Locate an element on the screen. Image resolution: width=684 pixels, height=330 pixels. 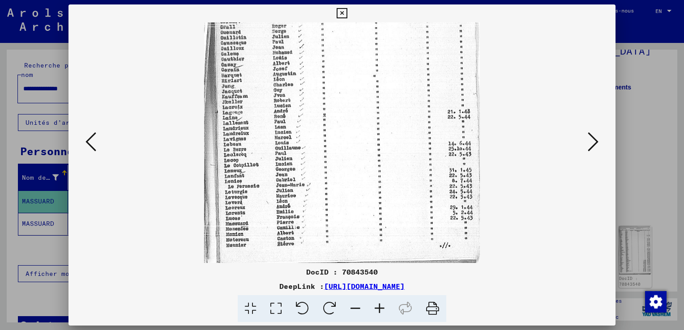
div: DeepLink : is located at coordinates (342, 286).